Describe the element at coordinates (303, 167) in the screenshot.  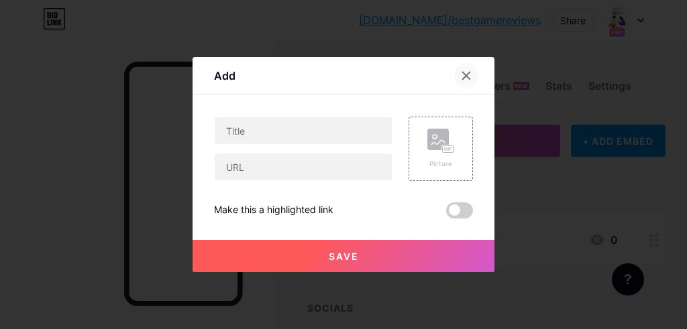
I see `input: URL` at that location.